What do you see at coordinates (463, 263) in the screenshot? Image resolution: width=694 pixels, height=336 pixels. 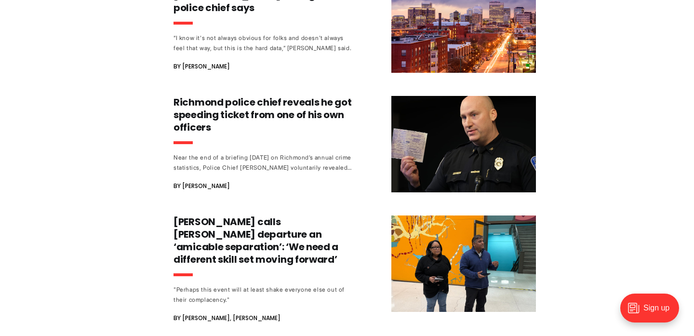 I see `img: Avula calls Bingham departure an ‘amicable separation’: ‘We need a different skill set moving for...` at bounding box center [463, 263].